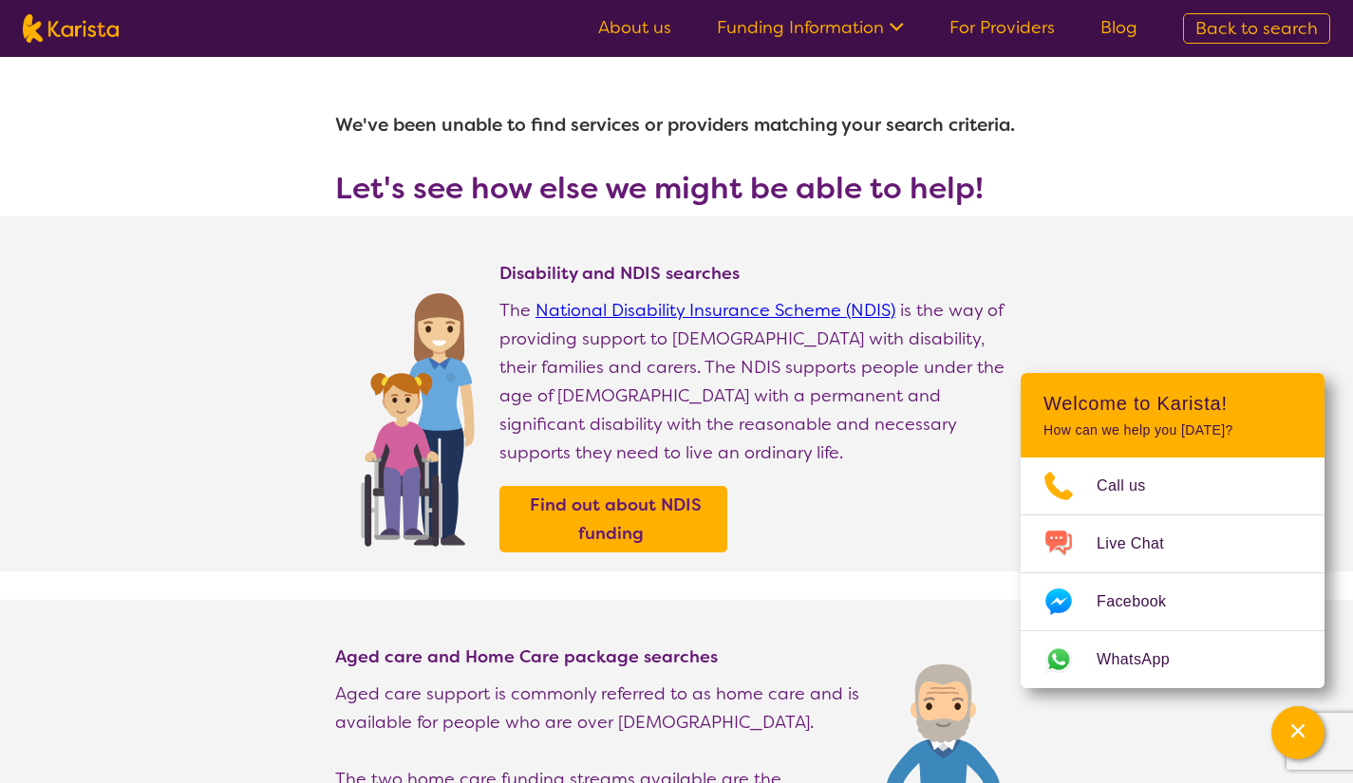  Describe the element at coordinates (1298, 733) in the screenshot. I see `button: Channel Menu` at that location.